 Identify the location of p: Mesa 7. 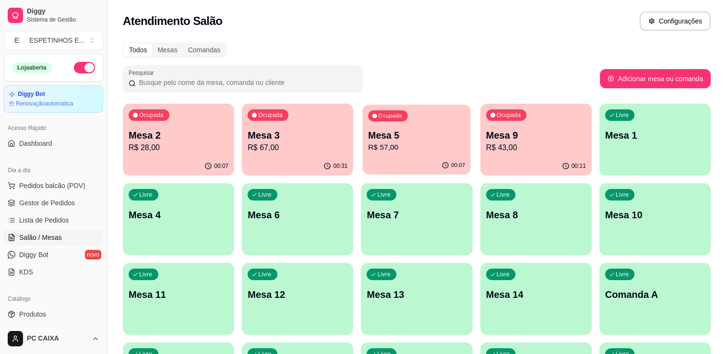
(416, 215).